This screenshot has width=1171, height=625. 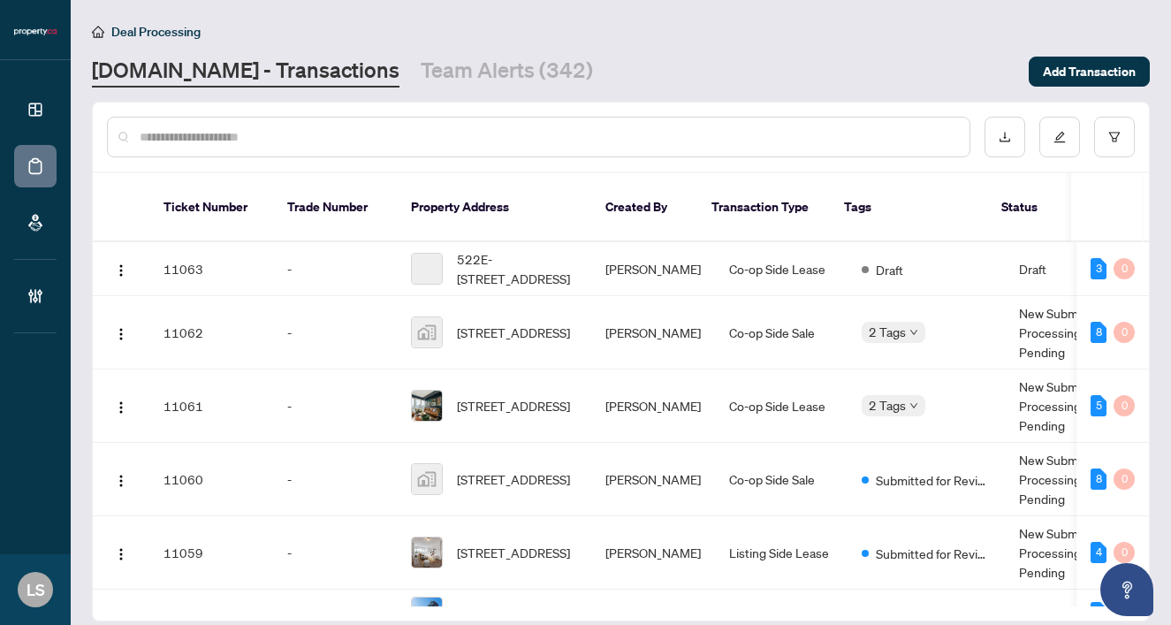 What do you see at coordinates (781, 552) in the screenshot?
I see `td: Listing Side Lease` at bounding box center [781, 552].